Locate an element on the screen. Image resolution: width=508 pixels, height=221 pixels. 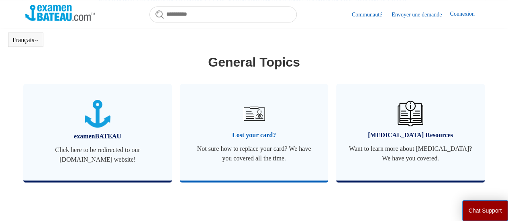
a: Connexion is located at coordinates (466, 14).